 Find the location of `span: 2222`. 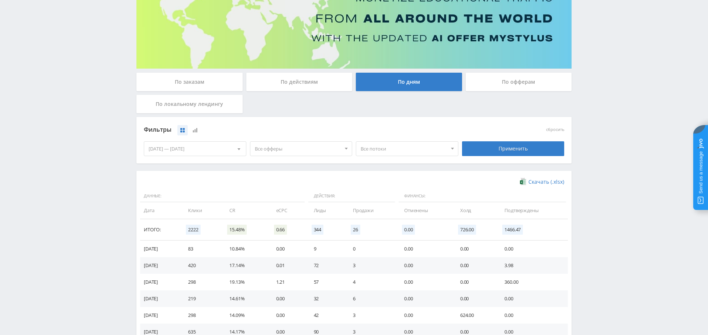

span: 2222 is located at coordinates (193, 229).